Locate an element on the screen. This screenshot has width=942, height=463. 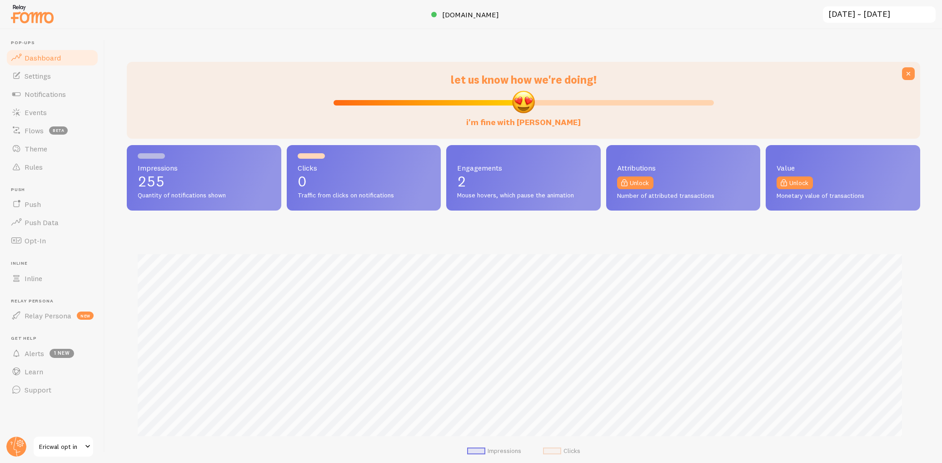
span: Dashboard is located at coordinates (43, 58).